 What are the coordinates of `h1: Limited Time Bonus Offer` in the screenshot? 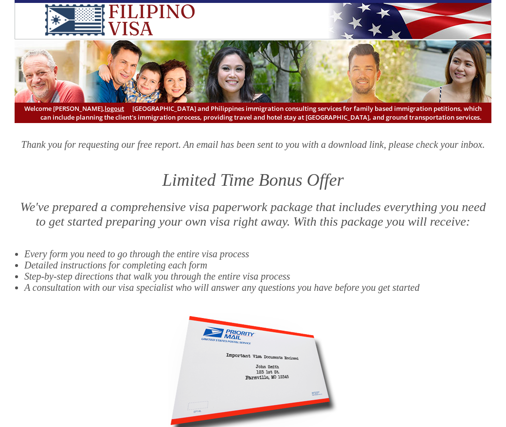 It's located at (253, 180).